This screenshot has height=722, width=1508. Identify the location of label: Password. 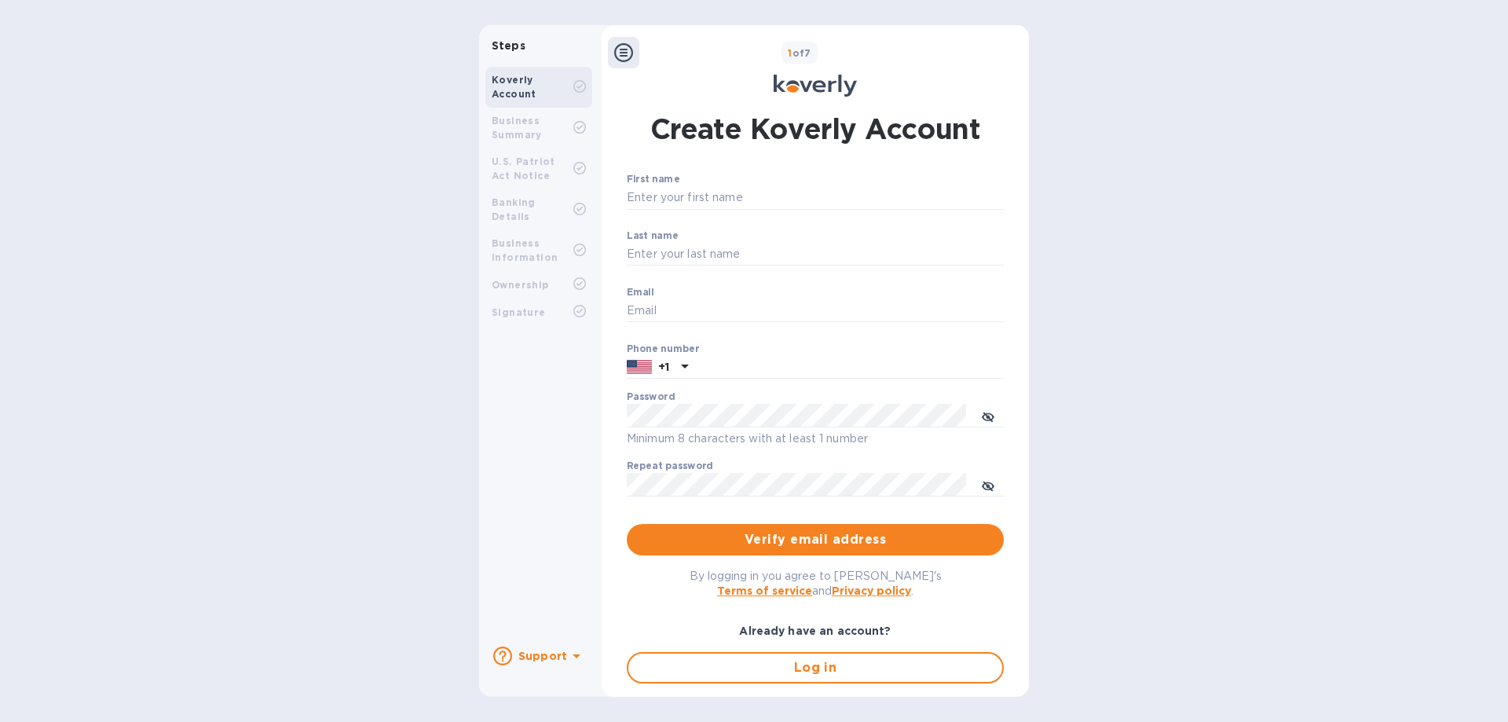
(650, 397).